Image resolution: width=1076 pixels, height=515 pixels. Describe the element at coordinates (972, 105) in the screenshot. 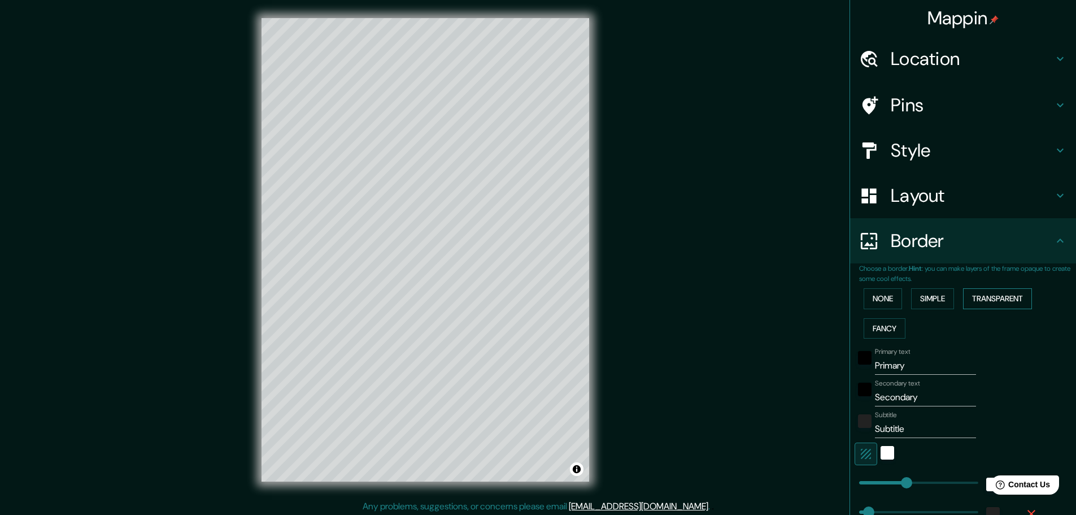

I see `h4: Pins` at that location.